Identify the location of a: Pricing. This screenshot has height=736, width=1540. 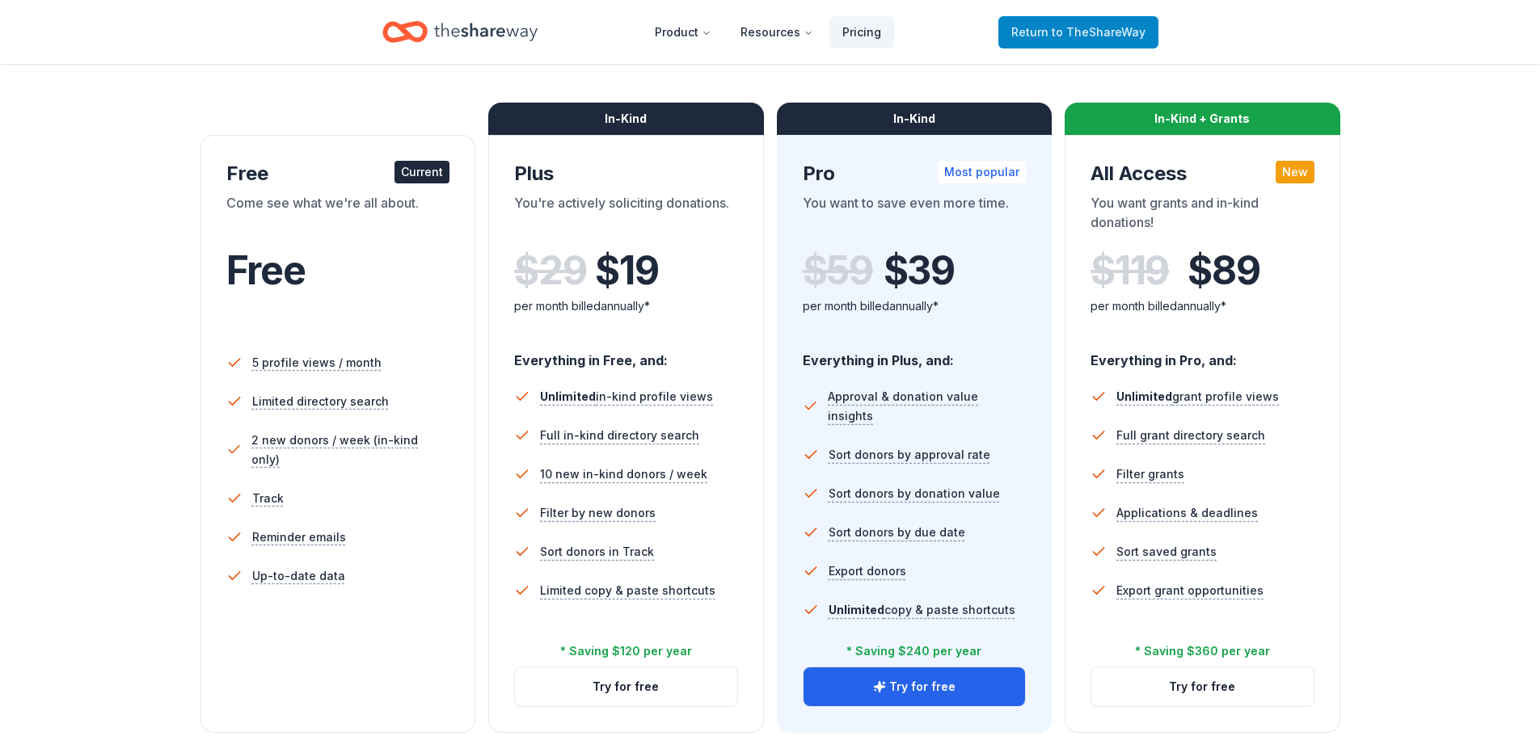
(862, 32).